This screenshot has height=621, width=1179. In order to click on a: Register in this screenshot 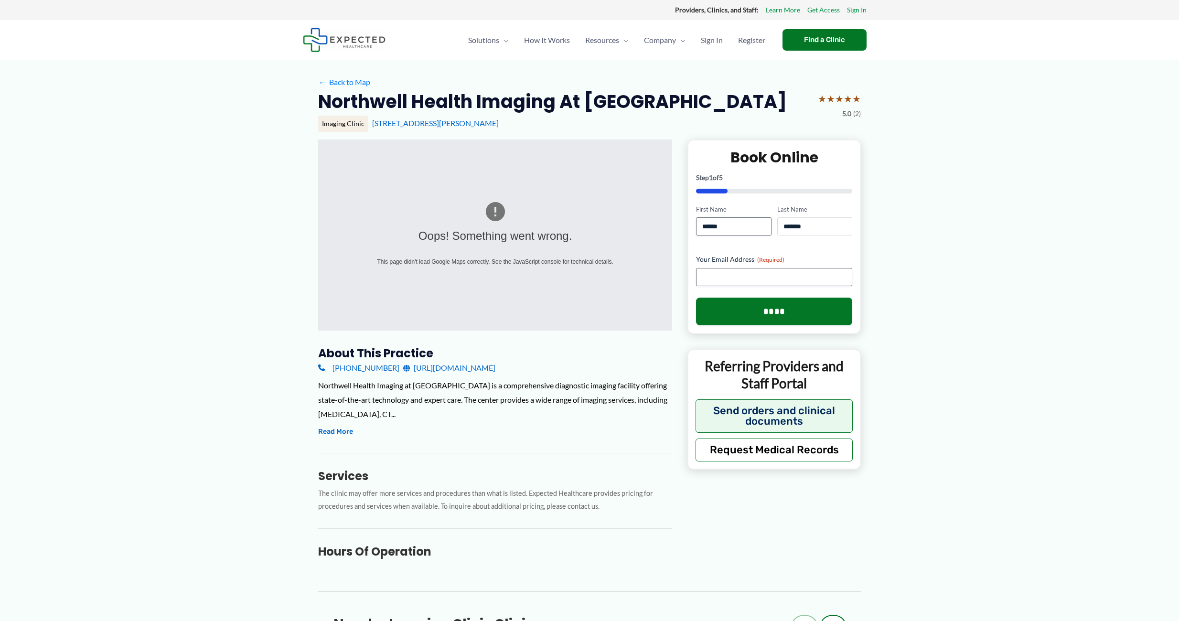, I will do `click(752, 40)`.